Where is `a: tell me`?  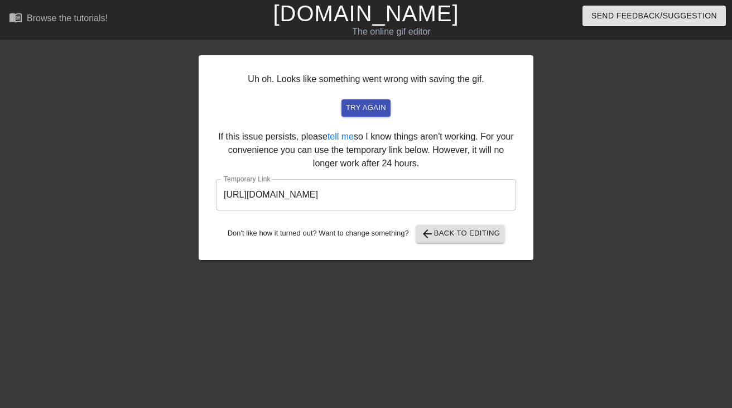 a: tell me is located at coordinates (341, 136).